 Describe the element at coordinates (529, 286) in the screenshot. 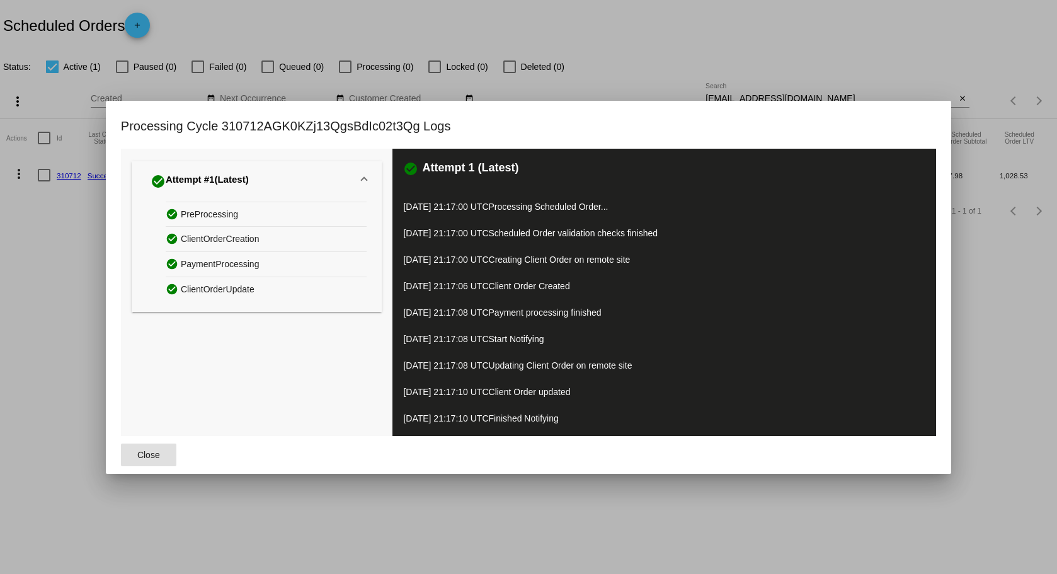

I see `span: Client Order Created` at that location.